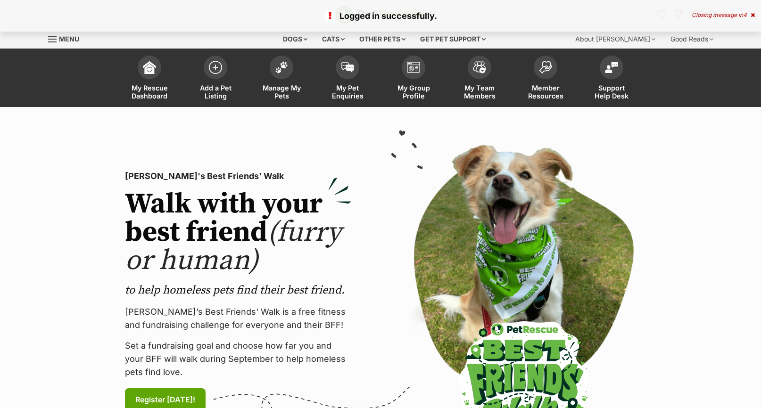 This screenshot has height=408, width=761. What do you see at coordinates (238, 290) in the screenshot?
I see `p: to help homeless pets find their best friend.` at bounding box center [238, 290].